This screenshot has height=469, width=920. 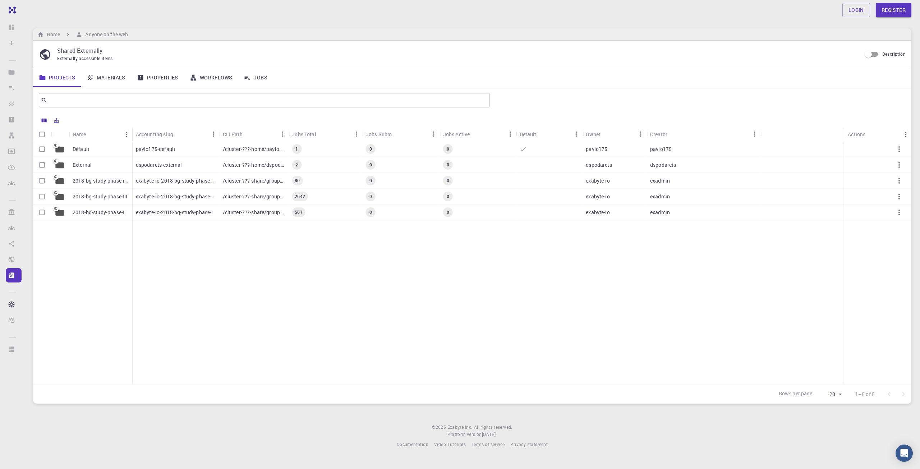 What do you see at coordinates (450, 444) in the screenshot?
I see `span: Video Tutorials` at bounding box center [450, 444].